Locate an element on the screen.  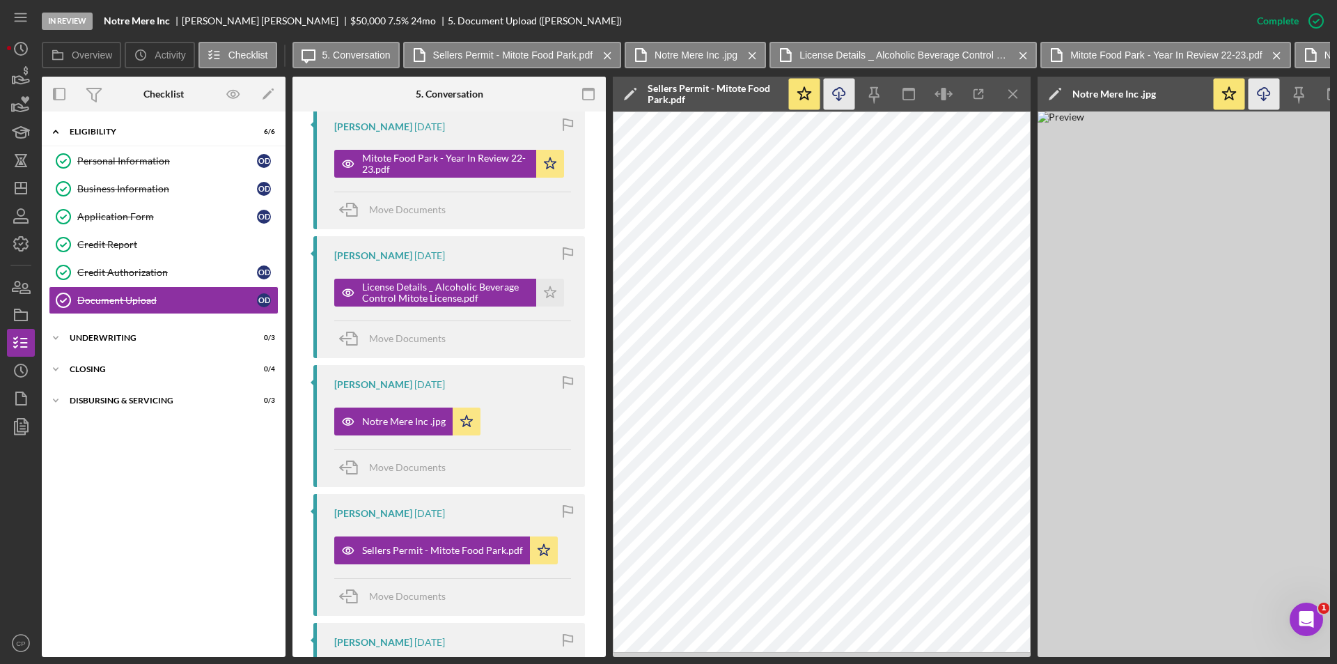
label: Mitote Food Park - Year In Review 22-23.pdf is located at coordinates (1166, 55).